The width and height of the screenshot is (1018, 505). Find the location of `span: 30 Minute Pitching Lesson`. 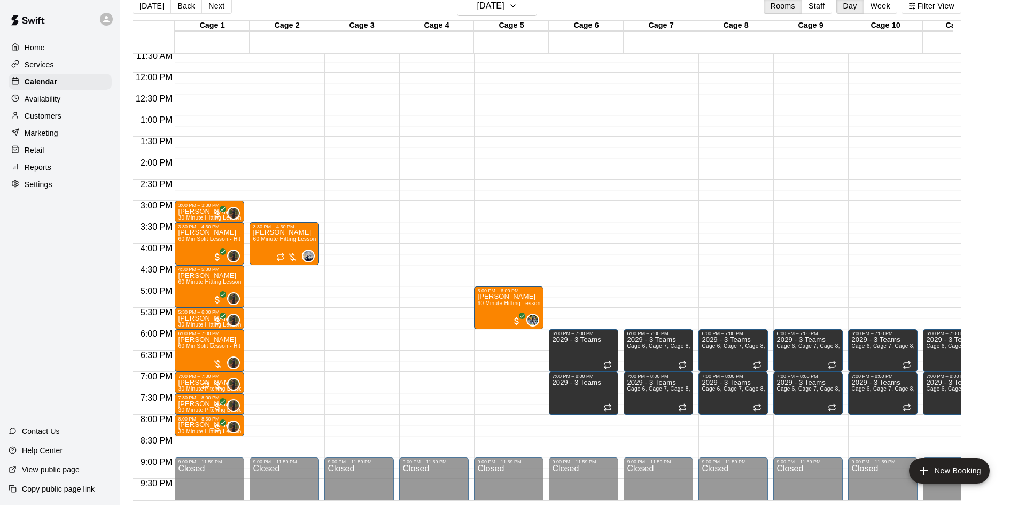

span: 30 Minute Pitching Lesson is located at coordinates (212, 410).